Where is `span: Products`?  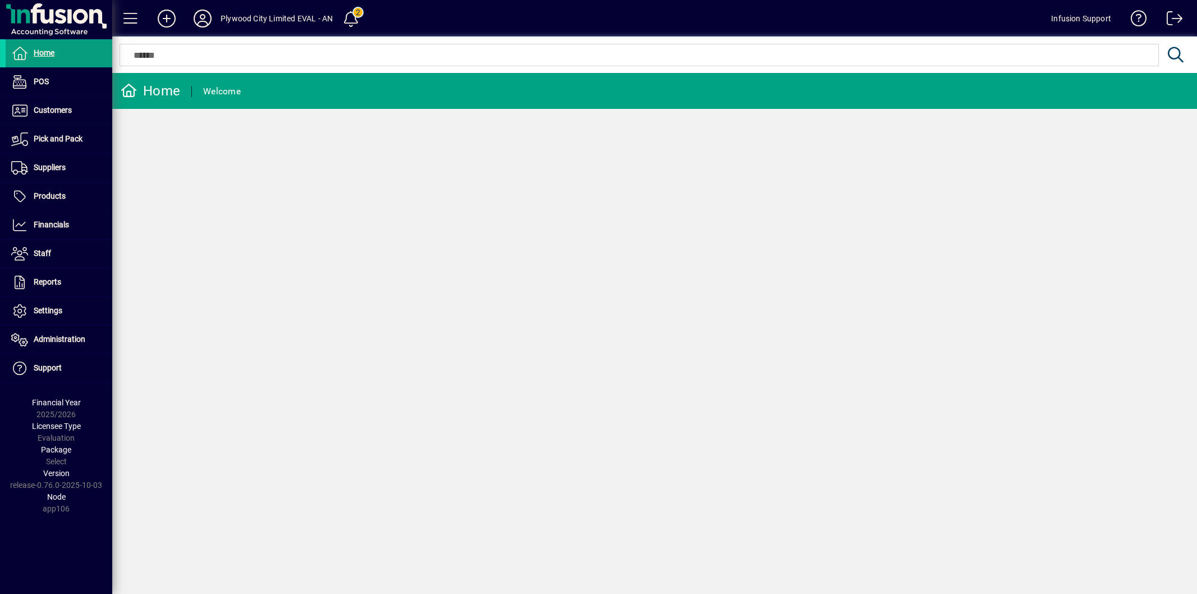 span: Products is located at coordinates (49, 196).